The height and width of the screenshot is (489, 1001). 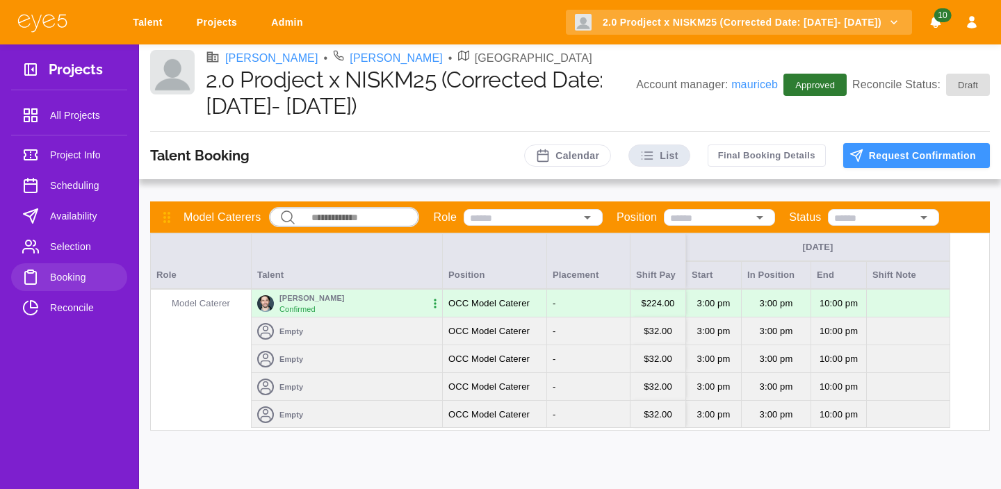 What do you see at coordinates (83, 247) in the screenshot?
I see `span: Selection` at bounding box center [83, 247].